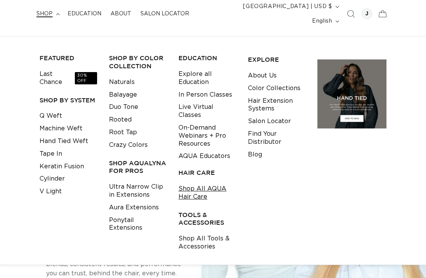 The height and width of the screenshot is (278, 426). What do you see at coordinates (207, 58) in the screenshot?
I see `h3: EDUCATION` at bounding box center [207, 58].